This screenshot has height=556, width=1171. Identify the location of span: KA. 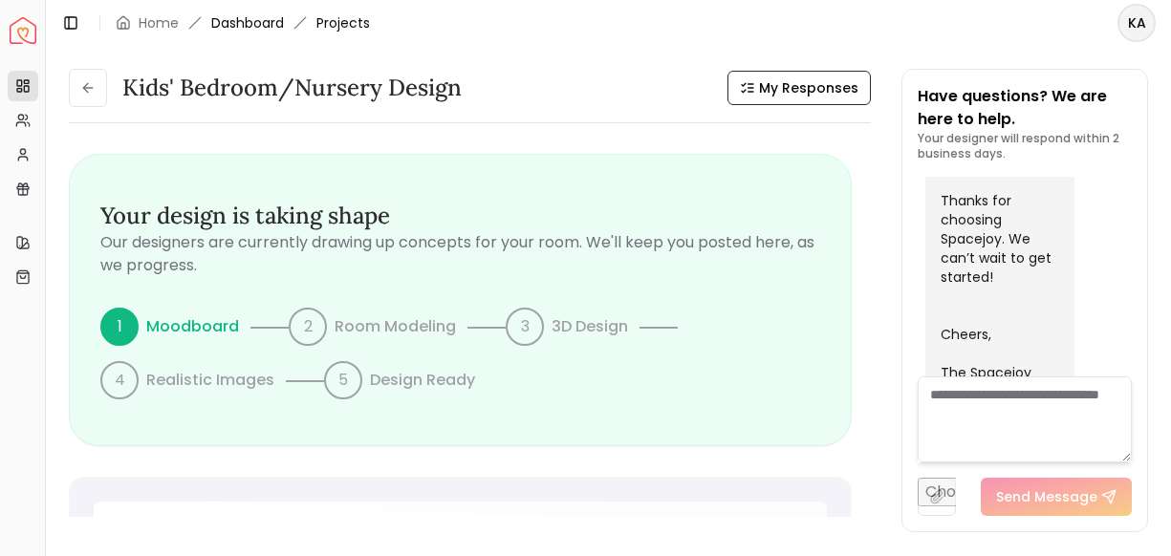
(1137, 23).